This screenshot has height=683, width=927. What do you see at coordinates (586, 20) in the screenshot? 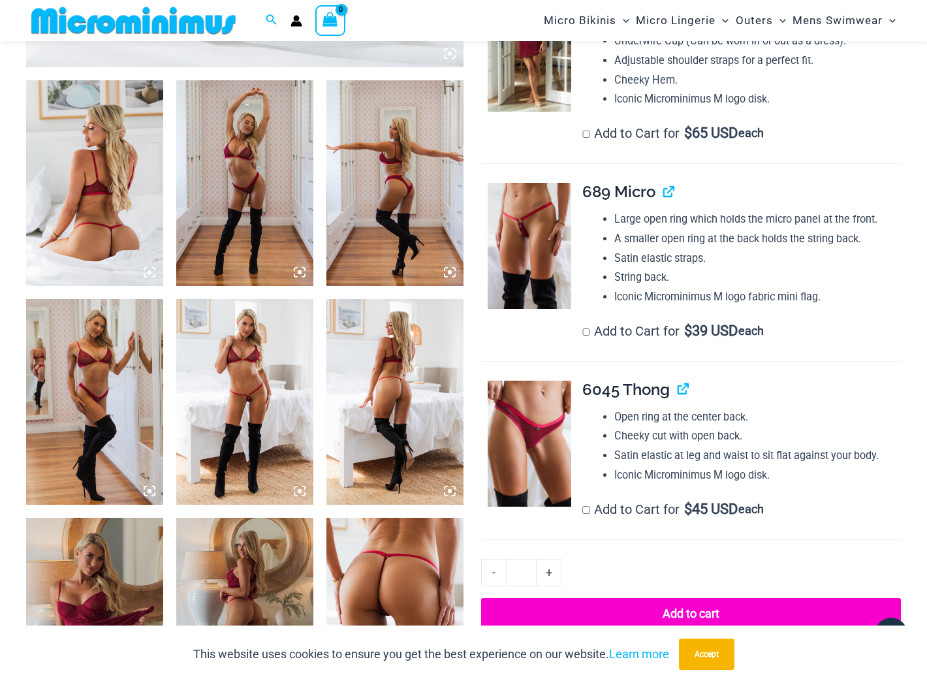
I see `a: Micro BikinisMenu ToggleMenu Toggle` at bounding box center [586, 20].